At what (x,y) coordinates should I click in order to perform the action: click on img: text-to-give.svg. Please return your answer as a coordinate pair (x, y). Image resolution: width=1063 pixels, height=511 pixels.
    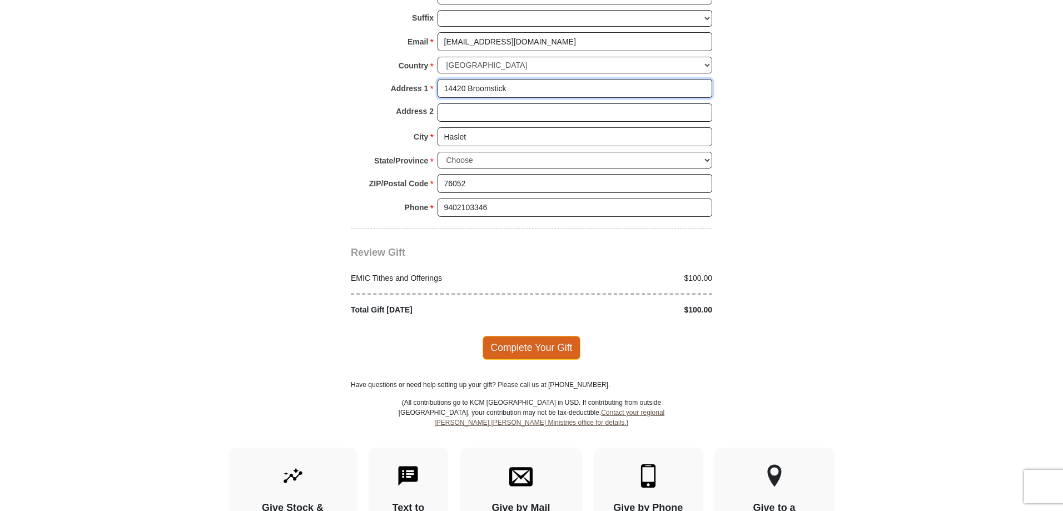
    Looking at the image, I should click on (408, 476).